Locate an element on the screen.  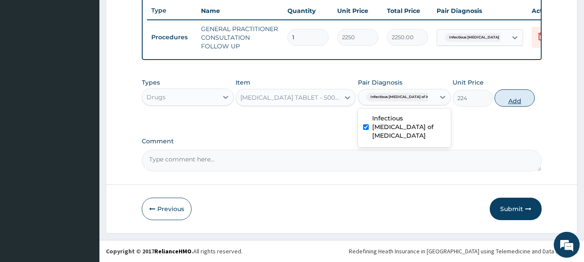
div: Drugs is located at coordinates (156, 97).